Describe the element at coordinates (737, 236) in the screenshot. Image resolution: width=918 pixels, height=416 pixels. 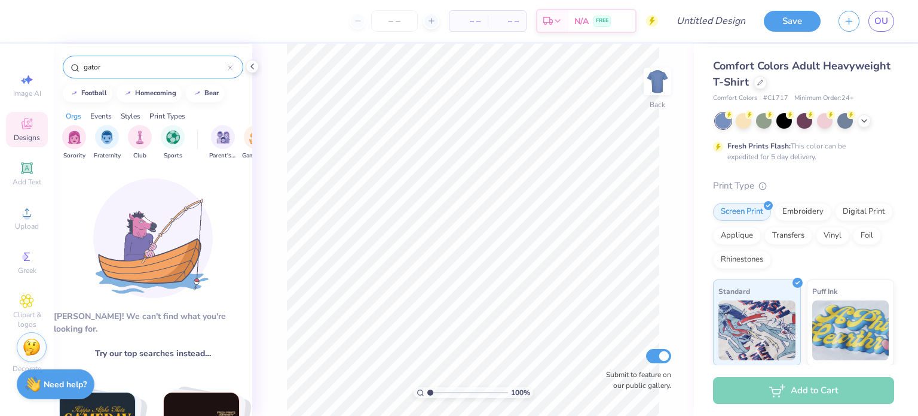
I see `div: Applique` at that location.